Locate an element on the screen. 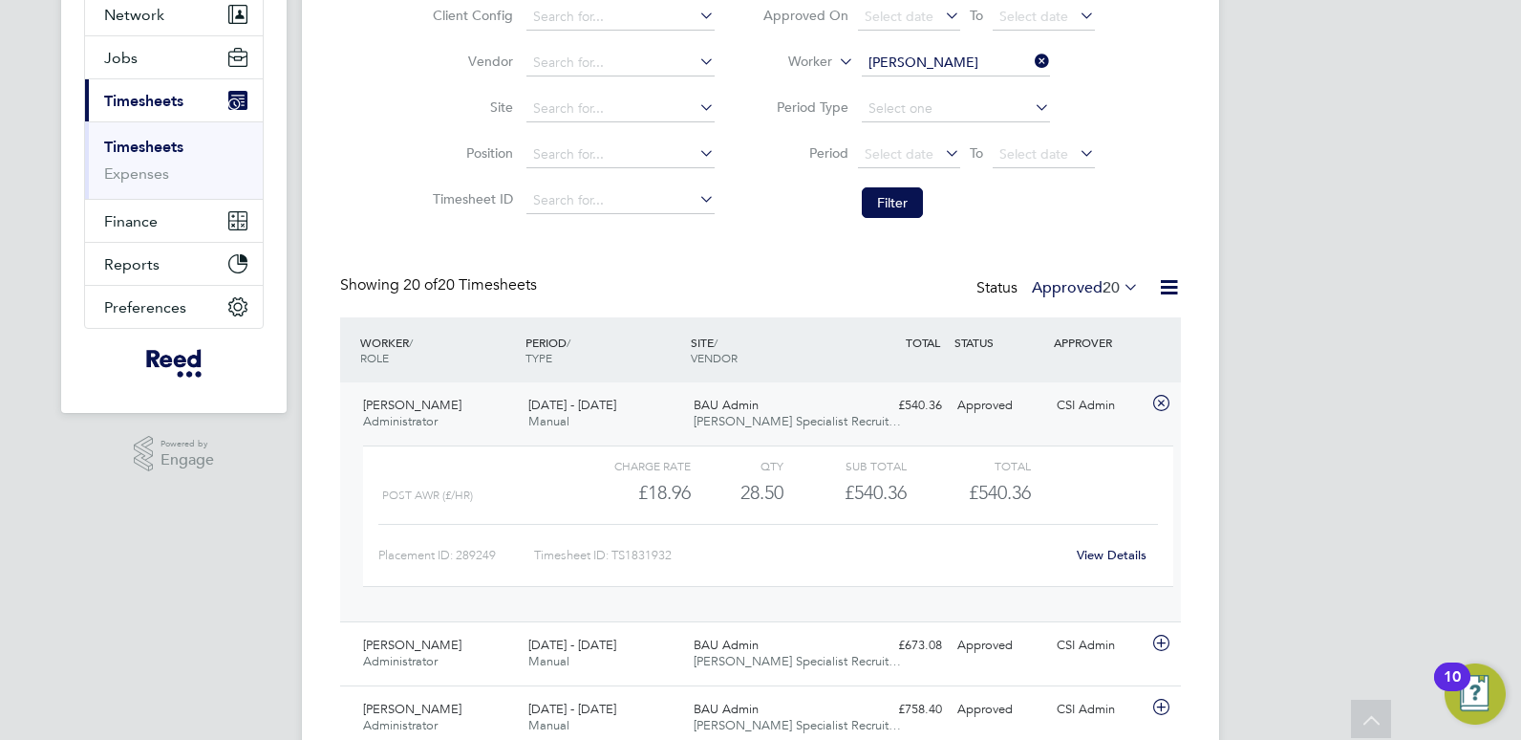 The image size is (1521, 740). label: Period is located at coordinates (805, 153).